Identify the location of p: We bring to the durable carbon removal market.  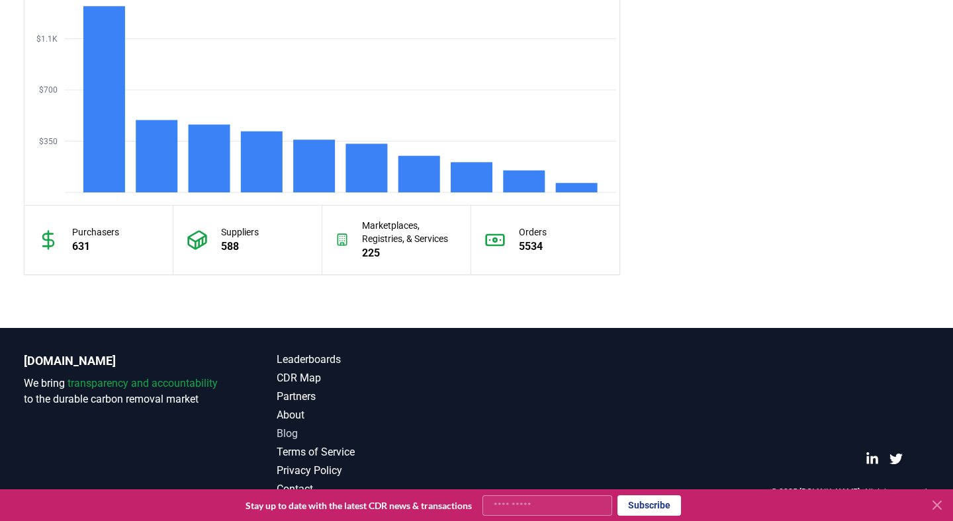
(124, 392).